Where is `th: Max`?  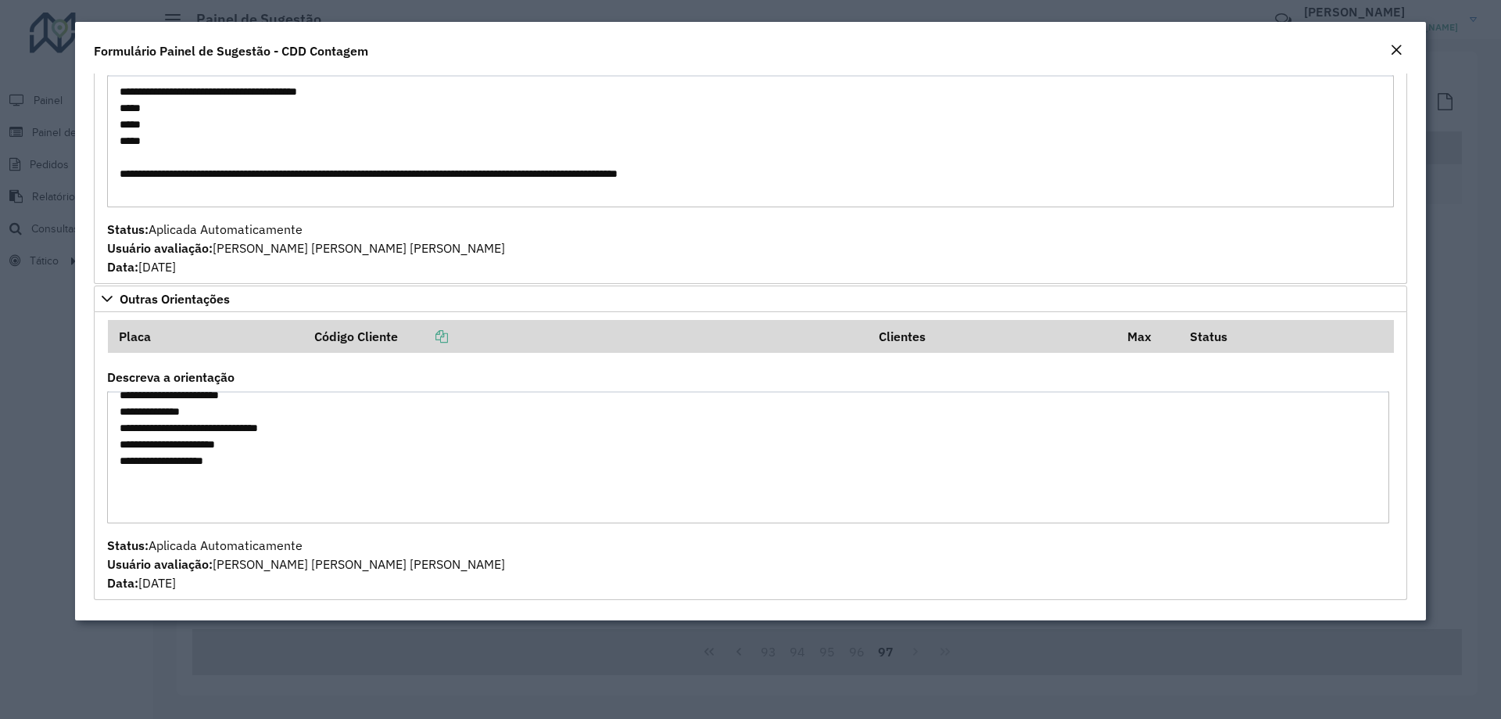
th: Max is located at coordinates (1149, 336).